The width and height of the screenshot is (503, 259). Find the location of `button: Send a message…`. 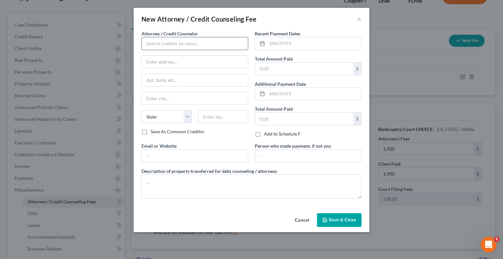

button: Send a message… is located at coordinates (118, 212).